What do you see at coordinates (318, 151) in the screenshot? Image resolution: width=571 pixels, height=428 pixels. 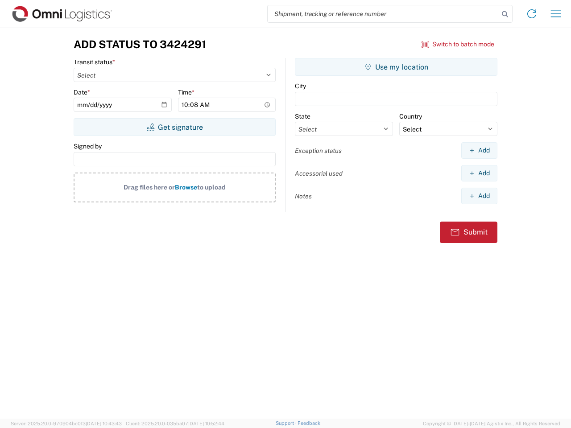 I see `label: Exception status` at bounding box center [318, 151].